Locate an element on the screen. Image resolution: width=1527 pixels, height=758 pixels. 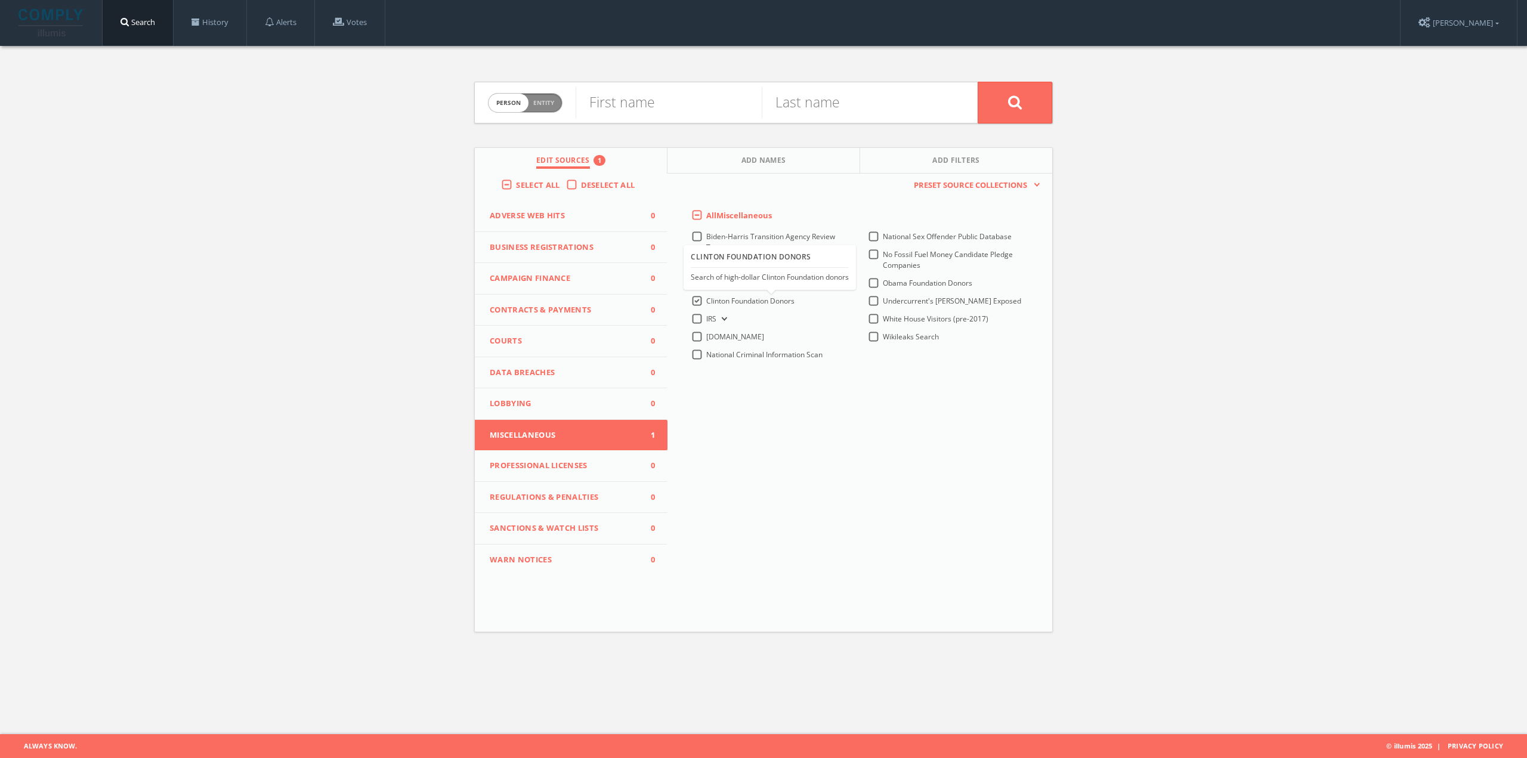
button: Miscellaneous1 is located at coordinates (571, 435).